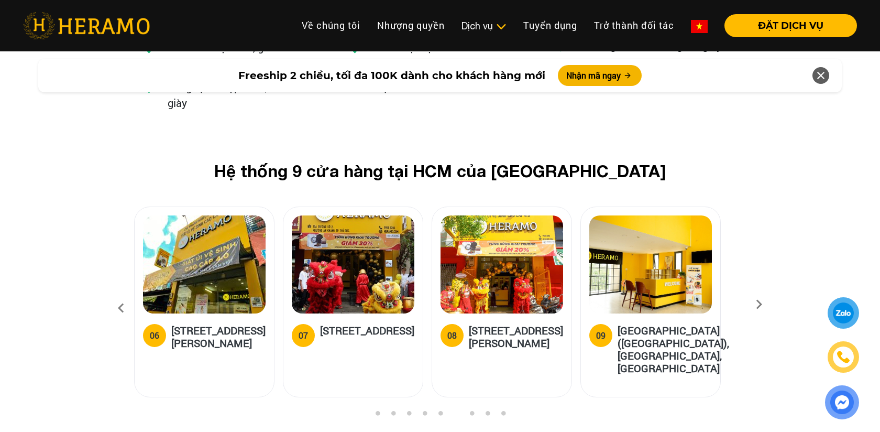 The width and height of the screenshot is (880, 432). What do you see at coordinates (331, 25) in the screenshot?
I see `a: Về chúng tôi` at bounding box center [331, 25].